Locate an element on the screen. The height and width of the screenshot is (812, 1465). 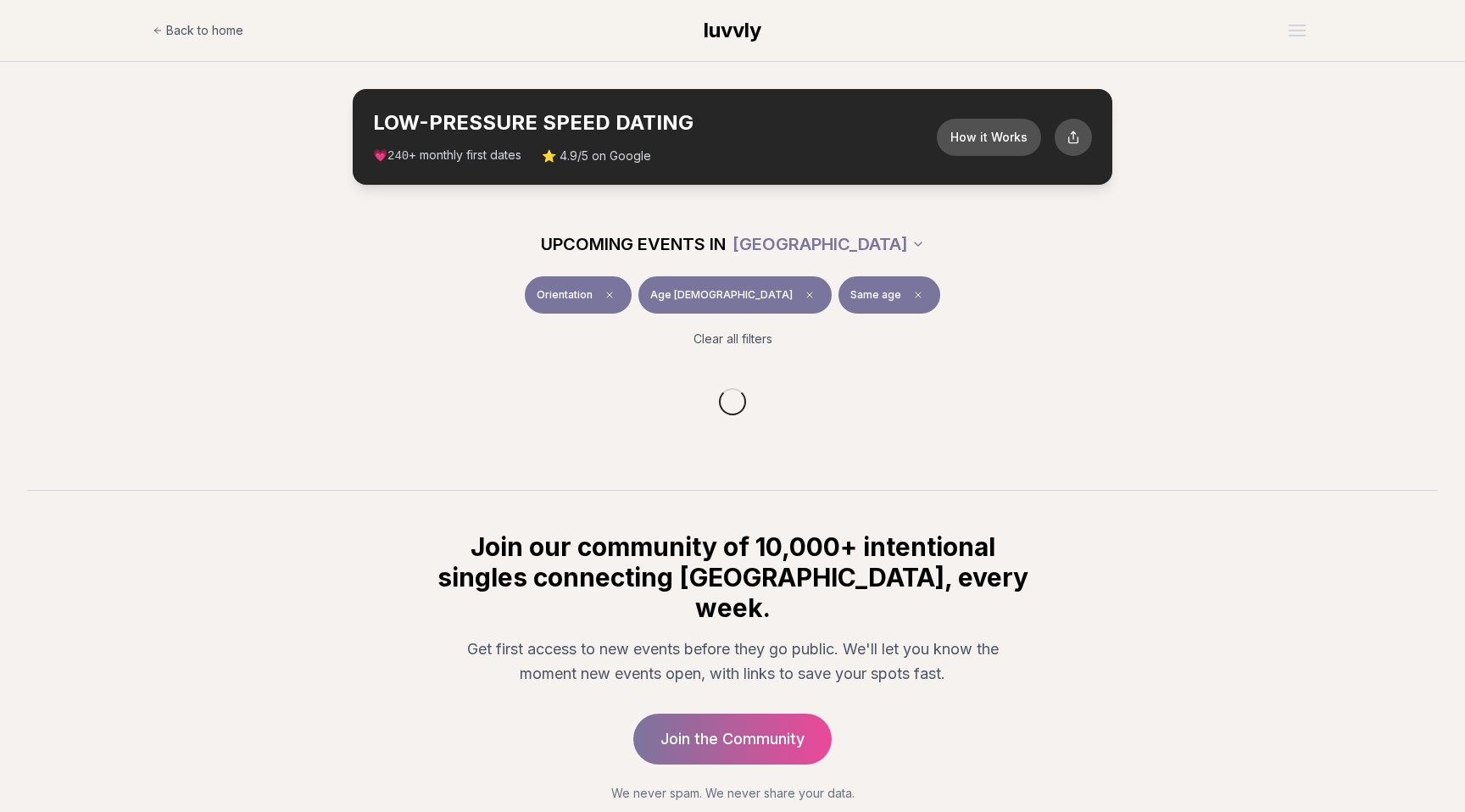
span: Clear age is located at coordinates (810, 295).